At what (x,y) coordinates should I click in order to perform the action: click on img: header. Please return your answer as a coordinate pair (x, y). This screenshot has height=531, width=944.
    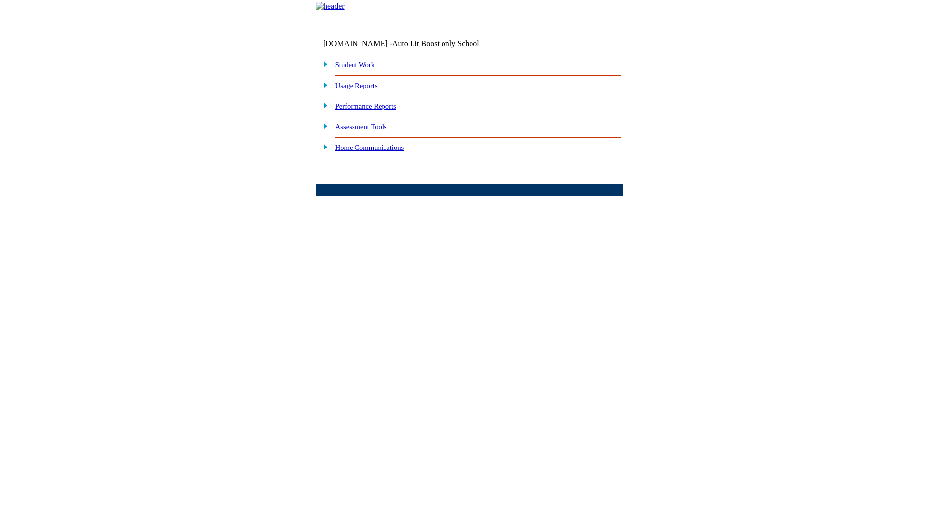
    Looking at the image, I should click on (330, 6).